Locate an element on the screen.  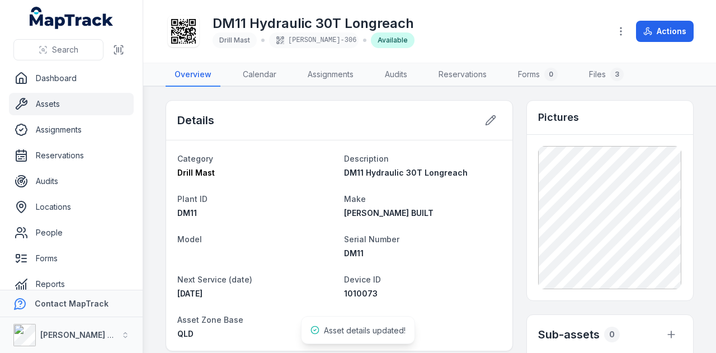
a: Assets is located at coordinates (71, 104).